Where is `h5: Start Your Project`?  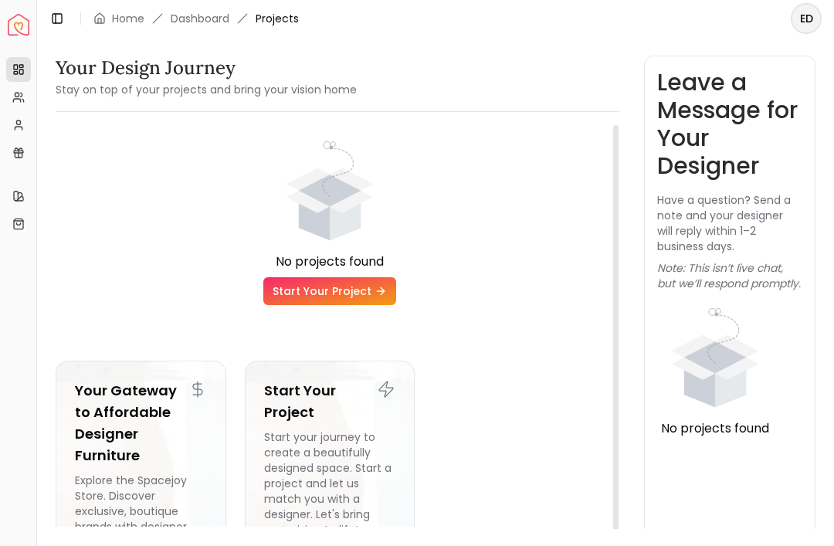 h5: Start Your Project is located at coordinates (330, 402).